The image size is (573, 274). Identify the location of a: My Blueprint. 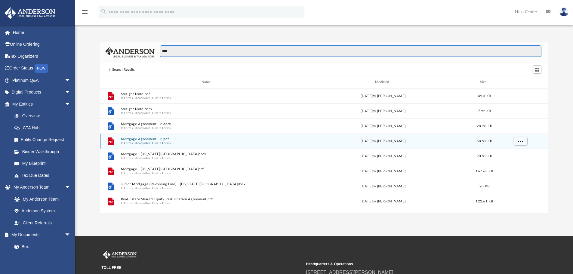
(42, 163).